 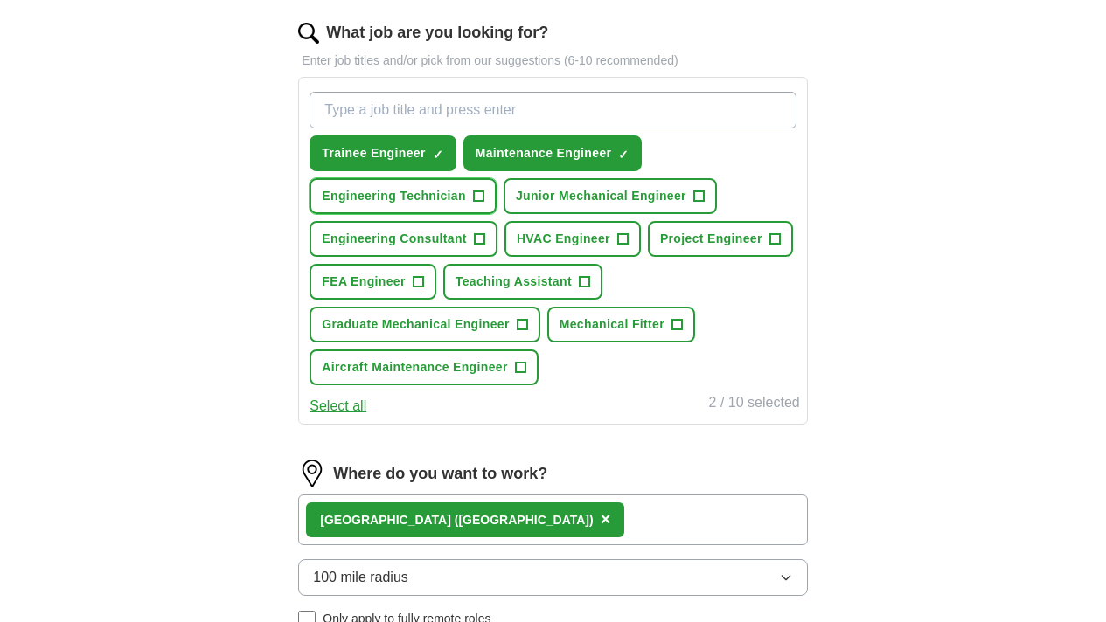 I want to click on p: Enter job titles and/or pick from our suggestions (6-10 recommended), so click(x=552, y=60).